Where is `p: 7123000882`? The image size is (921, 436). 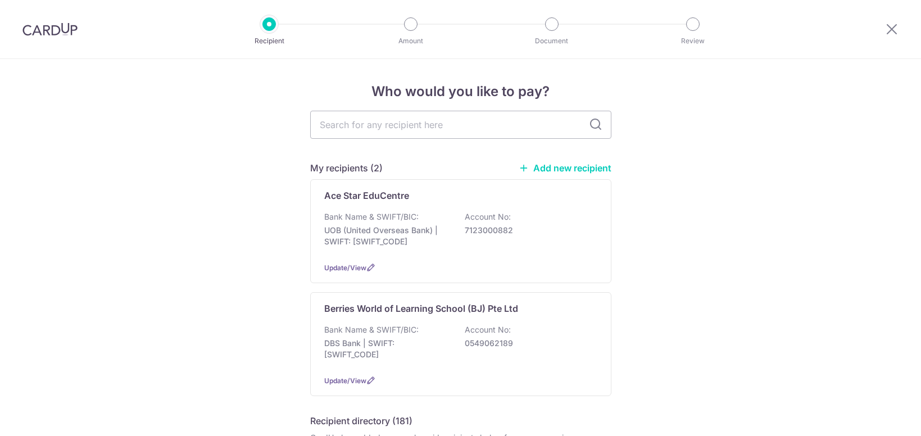
p: 7123000882 is located at coordinates (527, 230).